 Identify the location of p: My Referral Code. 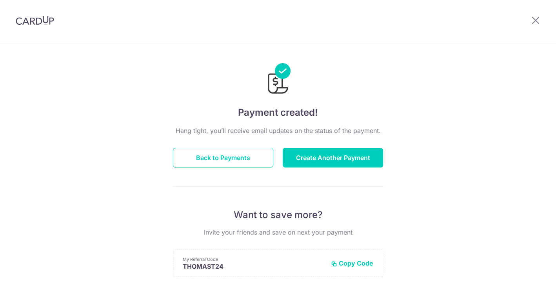
(254, 259).